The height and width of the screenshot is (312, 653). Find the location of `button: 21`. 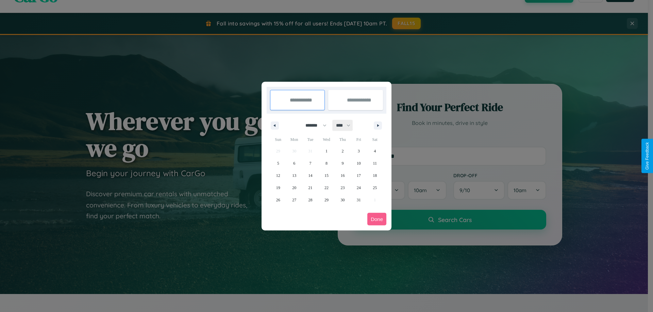

button: 21 is located at coordinates (310, 188).